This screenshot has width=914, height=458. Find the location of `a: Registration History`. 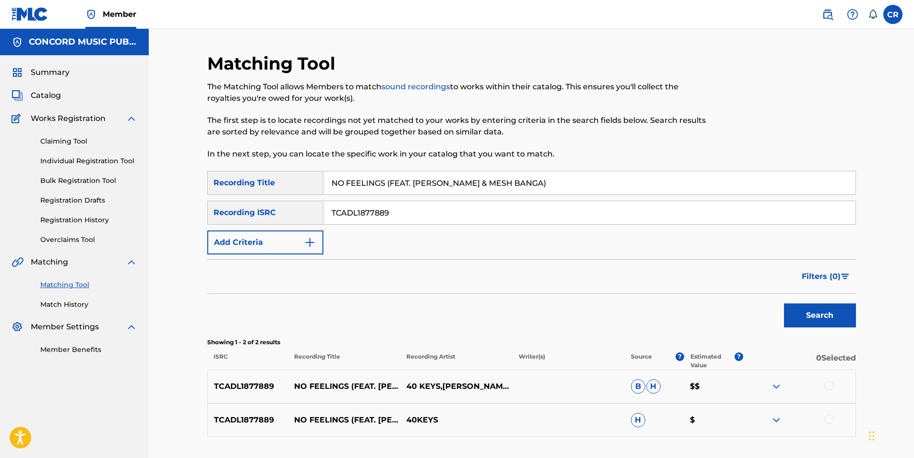

a: Registration History is located at coordinates (89, 220).